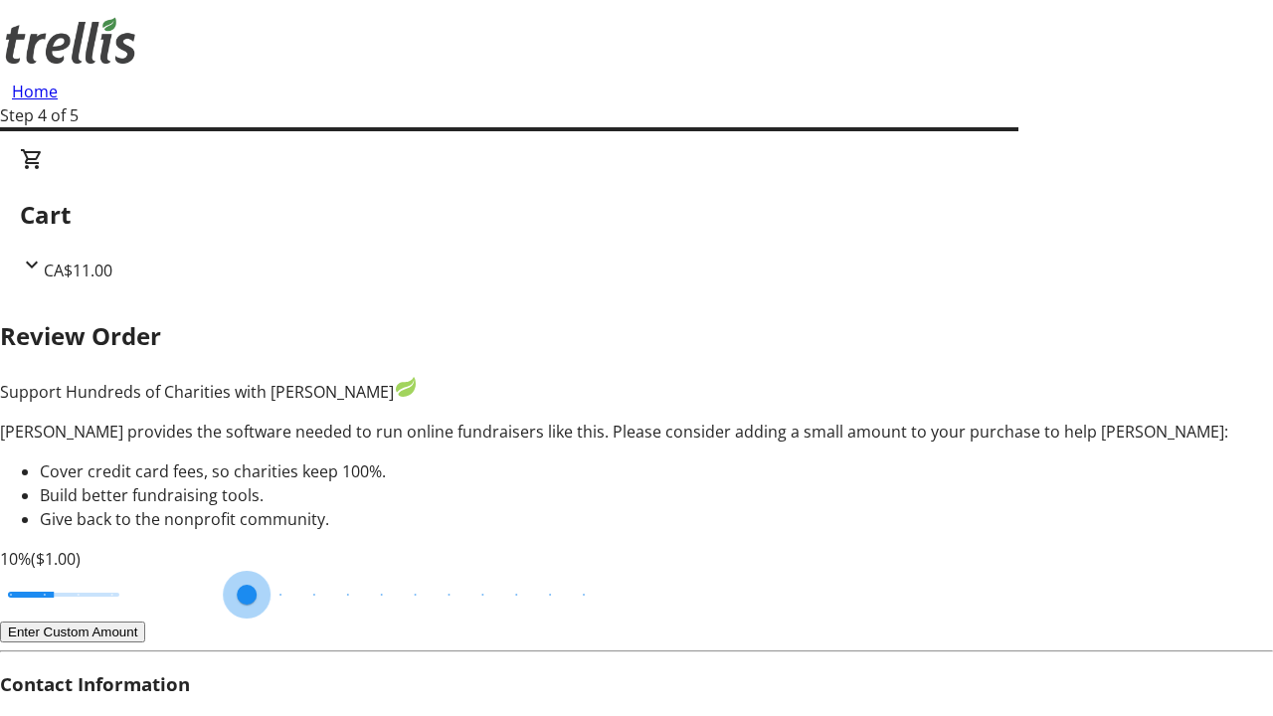 This screenshot has width=1273, height=716. I want to click on div: CartCA$11.00, so click(636, 215).